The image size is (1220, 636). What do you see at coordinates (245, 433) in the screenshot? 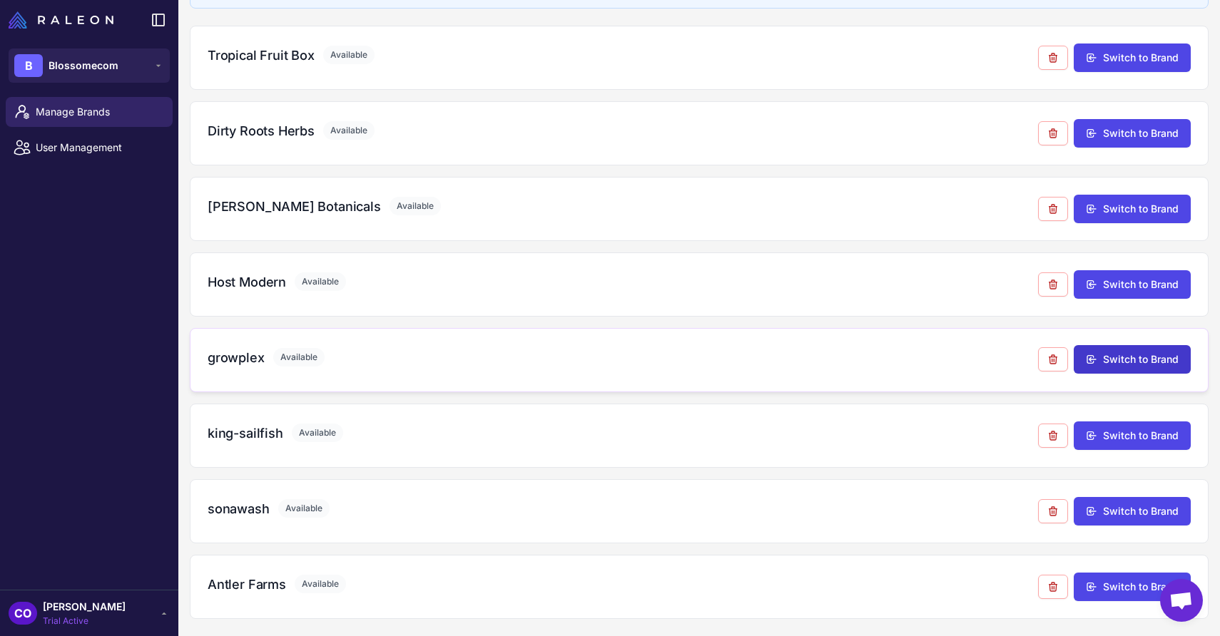
I see `h3: king-sailfish` at bounding box center [245, 433].